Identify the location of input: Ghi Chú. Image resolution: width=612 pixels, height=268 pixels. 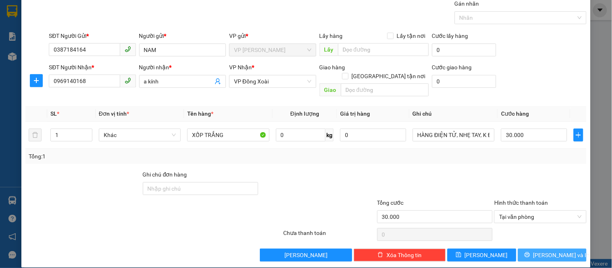
(454, 135).